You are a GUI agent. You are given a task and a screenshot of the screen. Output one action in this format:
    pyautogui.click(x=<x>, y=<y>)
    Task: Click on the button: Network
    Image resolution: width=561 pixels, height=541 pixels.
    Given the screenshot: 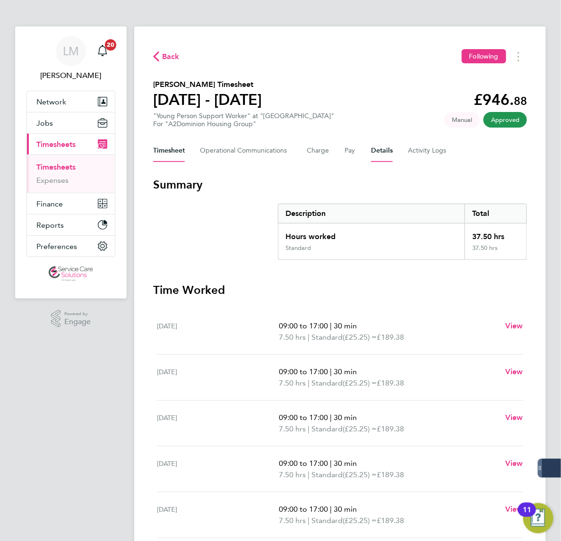 What is the action you would take?
    pyautogui.click(x=71, y=102)
    